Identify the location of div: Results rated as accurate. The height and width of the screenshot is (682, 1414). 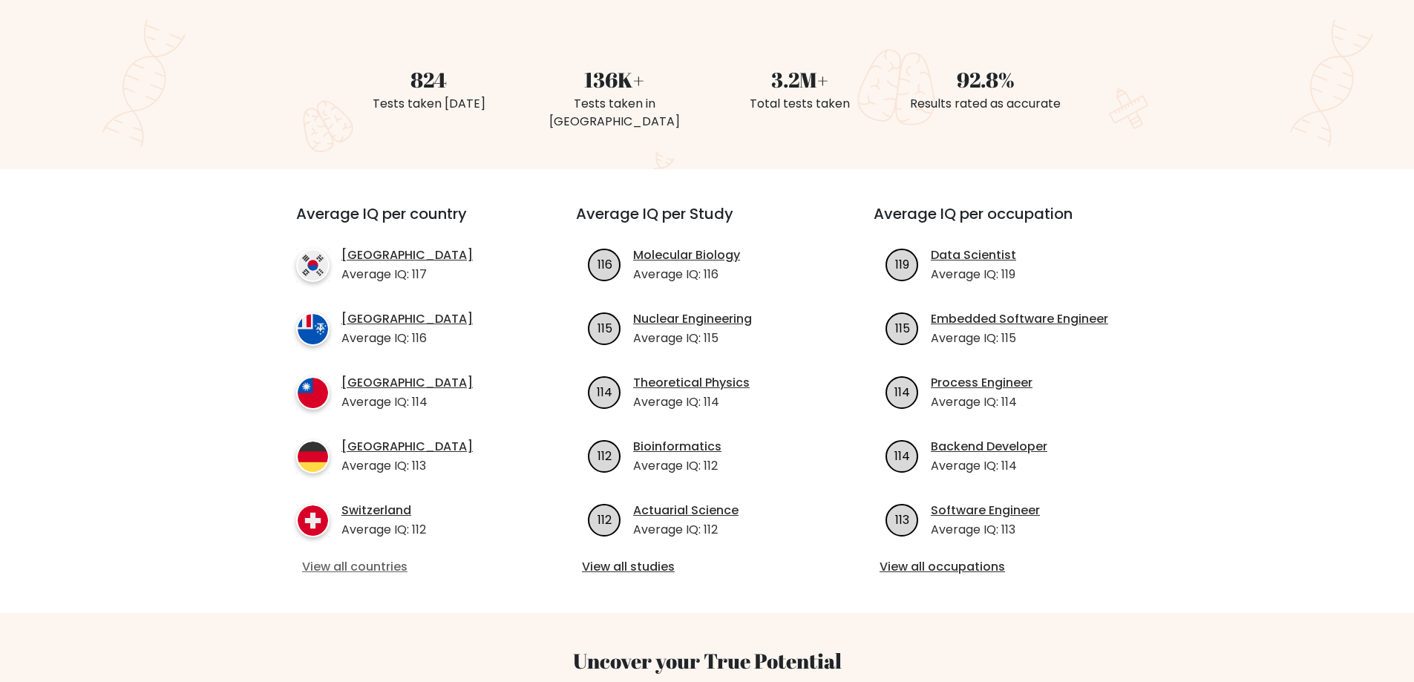
(986, 104).